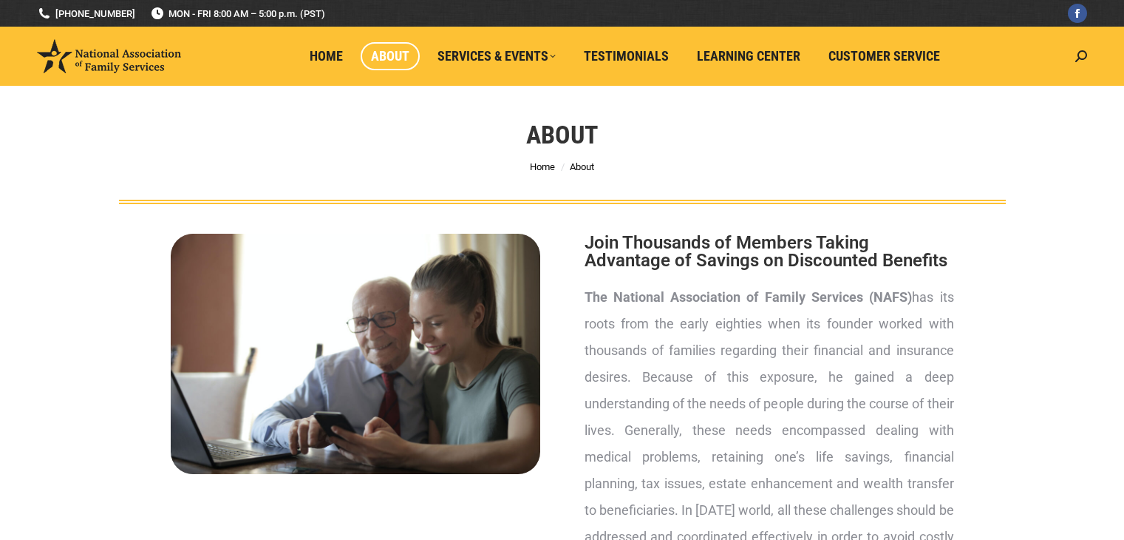 Image resolution: width=1124 pixels, height=540 pixels. What do you see at coordinates (626, 56) in the screenshot?
I see `span: Testimonials` at bounding box center [626, 56].